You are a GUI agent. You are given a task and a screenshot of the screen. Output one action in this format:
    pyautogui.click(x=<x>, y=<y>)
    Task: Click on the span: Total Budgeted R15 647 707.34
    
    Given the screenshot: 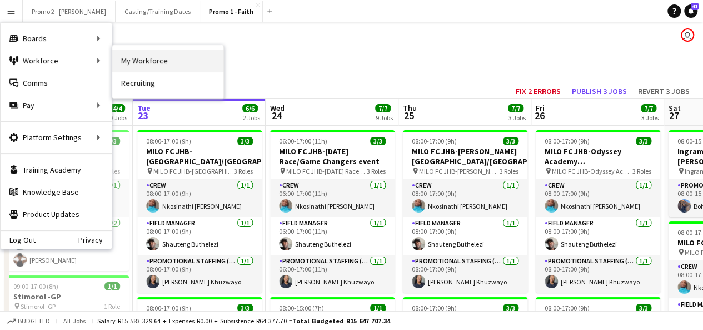 What is the action you would take?
    pyautogui.click(x=341, y=320)
    